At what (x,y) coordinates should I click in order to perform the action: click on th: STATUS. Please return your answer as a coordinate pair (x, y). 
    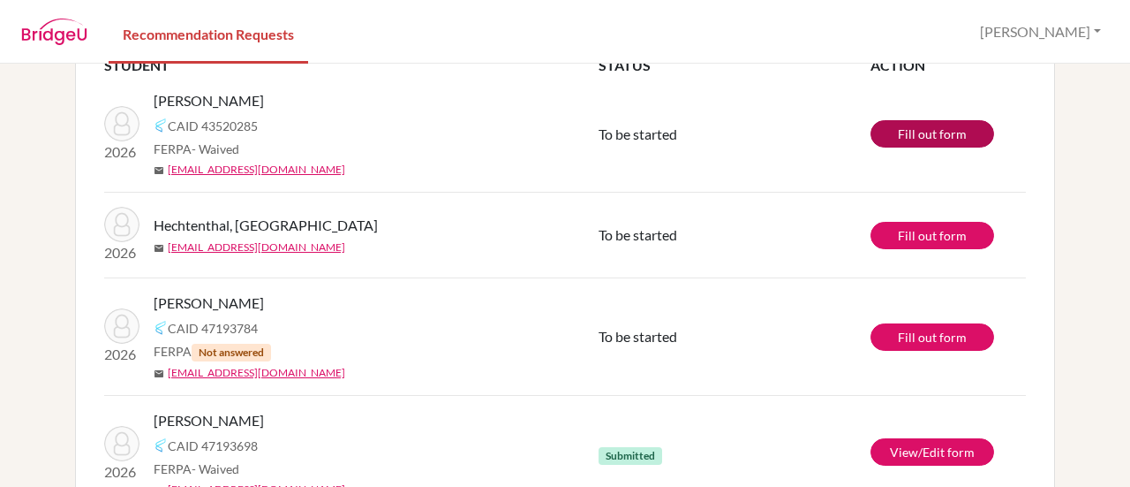
    Looking at the image, I should click on (735, 65).